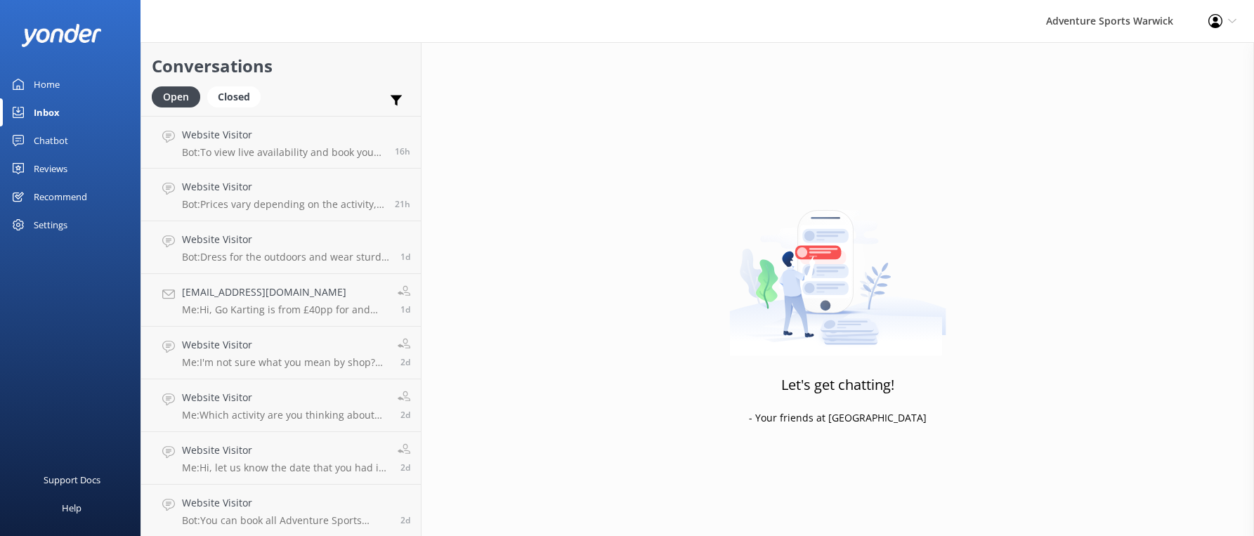 This screenshot has height=536, width=1254. Describe the element at coordinates (405, 467) in the screenshot. I see `span: Sep 27 2025 03:06pm (UTC +01:00) Europe/London` at that location.